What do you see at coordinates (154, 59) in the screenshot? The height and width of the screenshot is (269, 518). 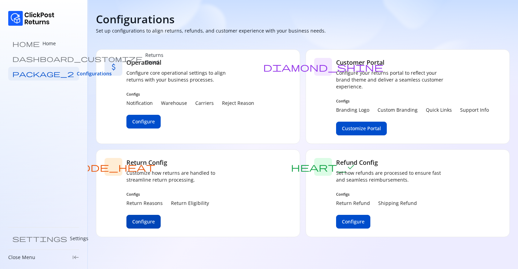 I see `p: Returns Board` at bounding box center [154, 59].